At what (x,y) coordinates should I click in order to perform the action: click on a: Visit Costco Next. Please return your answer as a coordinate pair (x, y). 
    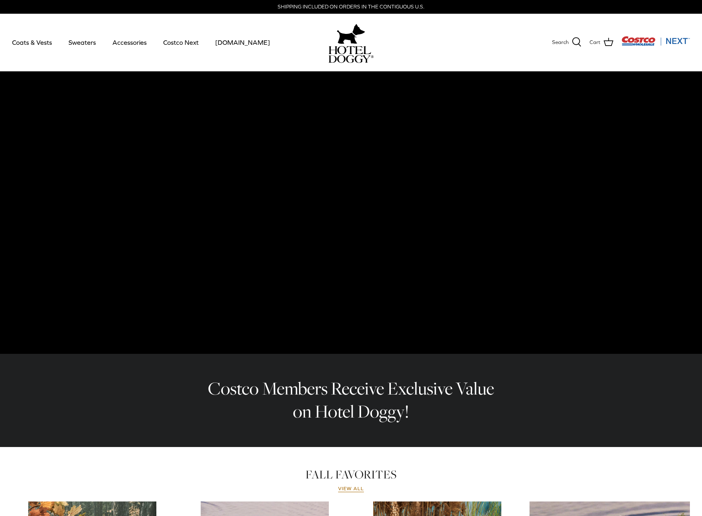
    Looking at the image, I should click on (656, 44).